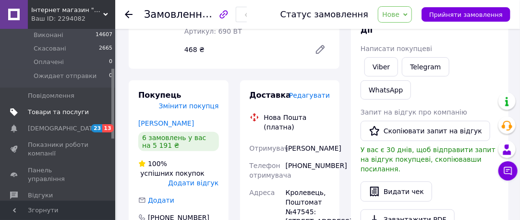 This screenshot has height=220, width=520. I want to click on span: Доставка, so click(270, 95).